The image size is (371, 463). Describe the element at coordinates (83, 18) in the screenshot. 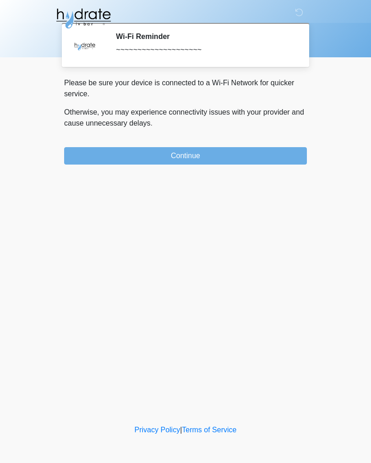

I see `img: Hydrate IV Bar - Fort Collins Logo` at that location.